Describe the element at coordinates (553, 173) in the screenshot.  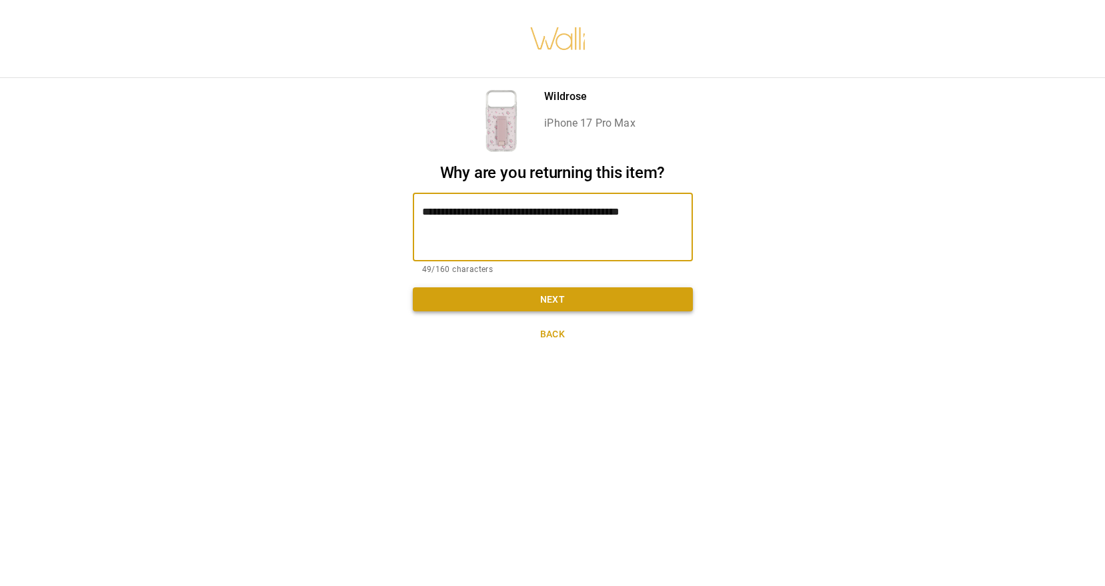
I see `h2: Why are you returning this item?` at that location.